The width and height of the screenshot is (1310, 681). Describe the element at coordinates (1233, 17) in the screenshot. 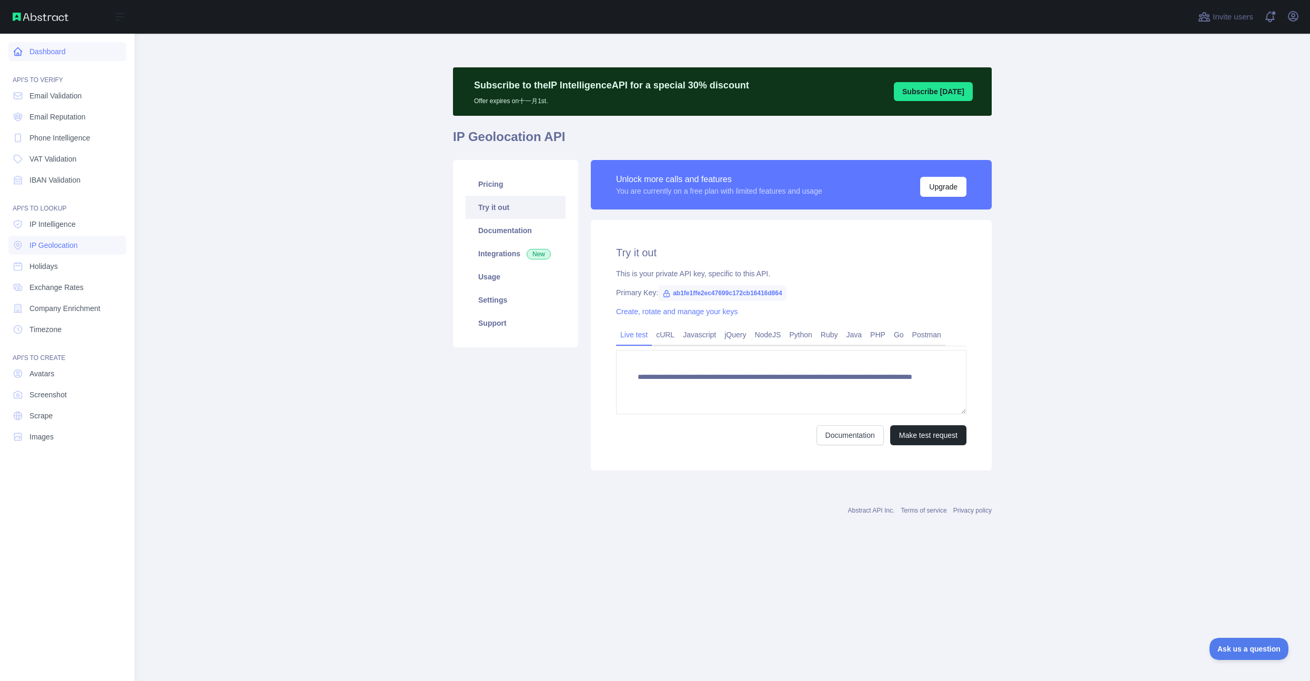

I see `span: Invite users` at that location.